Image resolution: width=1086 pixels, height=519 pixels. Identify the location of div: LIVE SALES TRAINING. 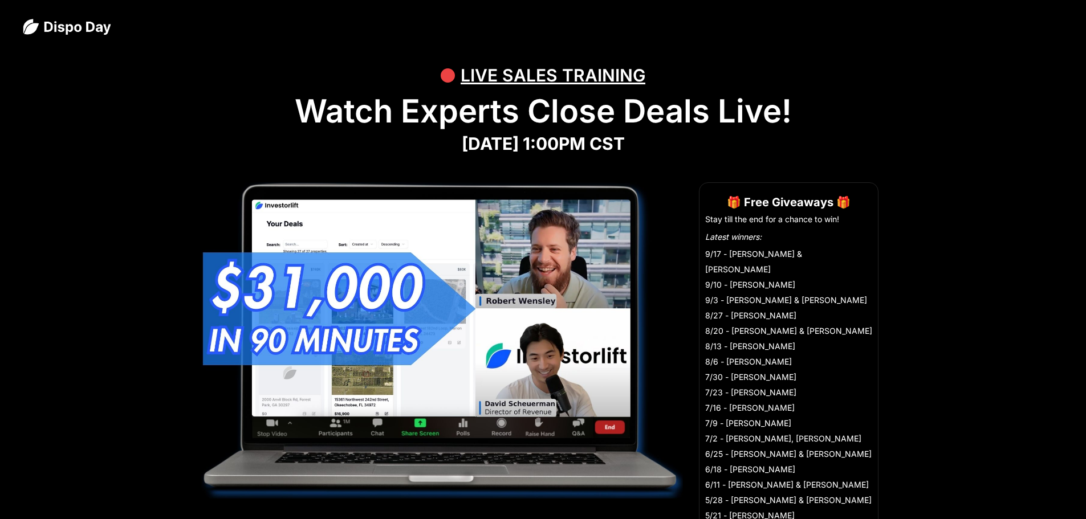
(553, 75).